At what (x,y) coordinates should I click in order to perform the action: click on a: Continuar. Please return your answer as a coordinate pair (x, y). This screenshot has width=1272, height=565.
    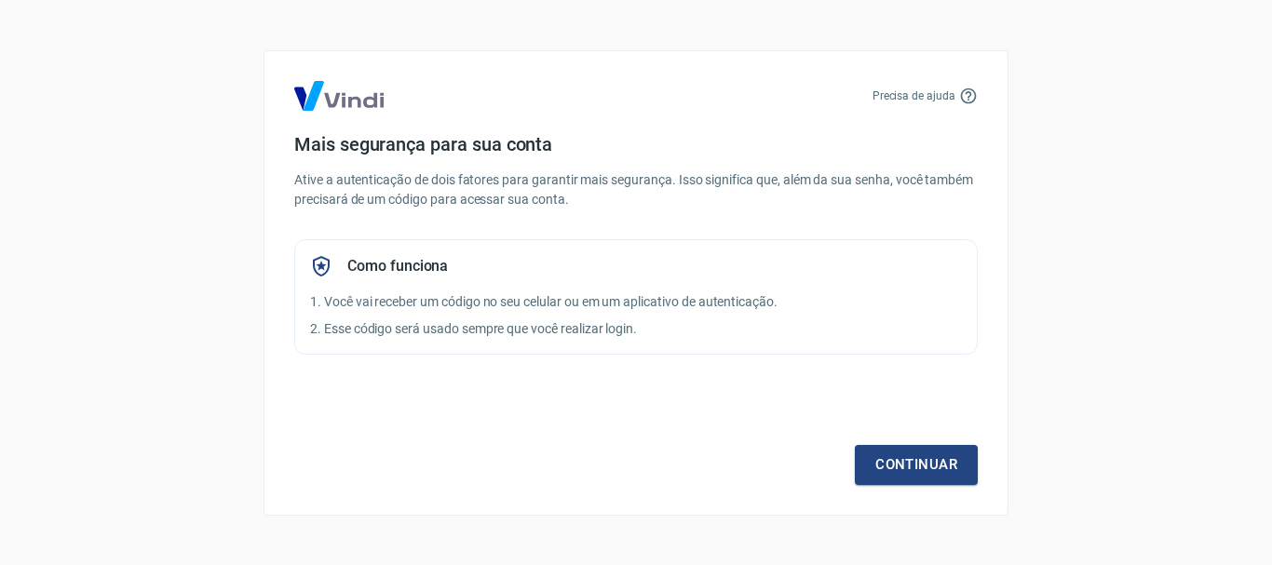
    Looking at the image, I should click on (916, 465).